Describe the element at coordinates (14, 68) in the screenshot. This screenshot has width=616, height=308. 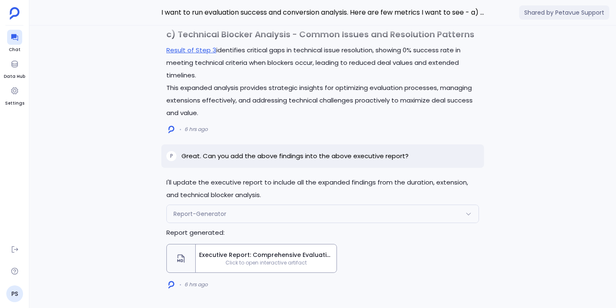
I see `a: Data Hub` at that location.